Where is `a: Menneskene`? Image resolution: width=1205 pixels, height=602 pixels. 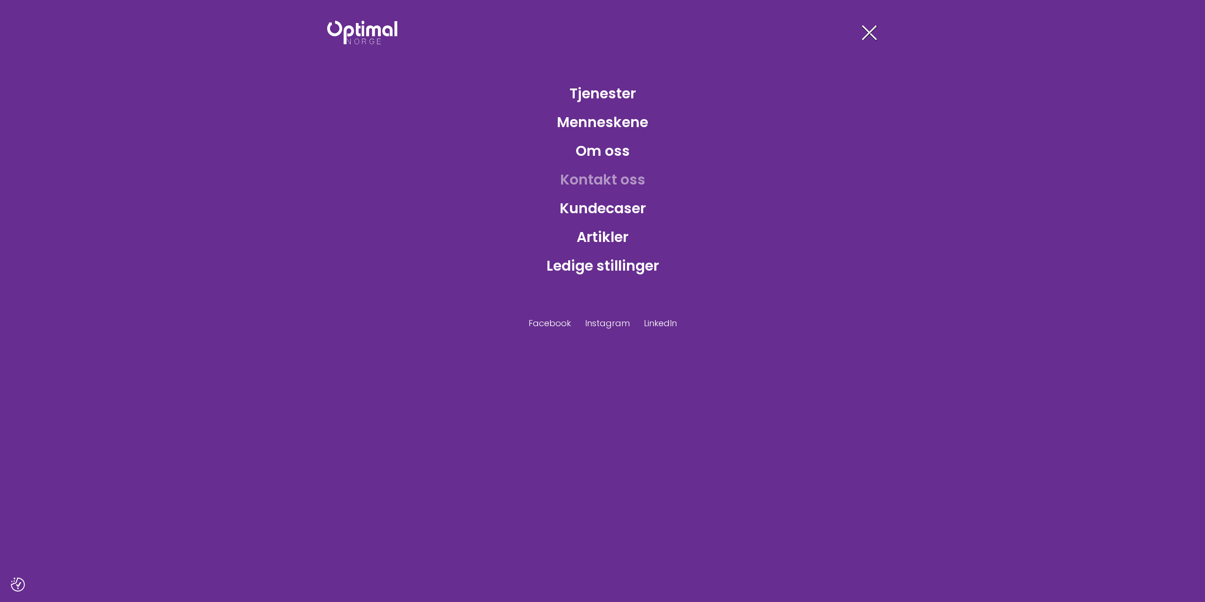 a: Menneskene is located at coordinates (603, 122).